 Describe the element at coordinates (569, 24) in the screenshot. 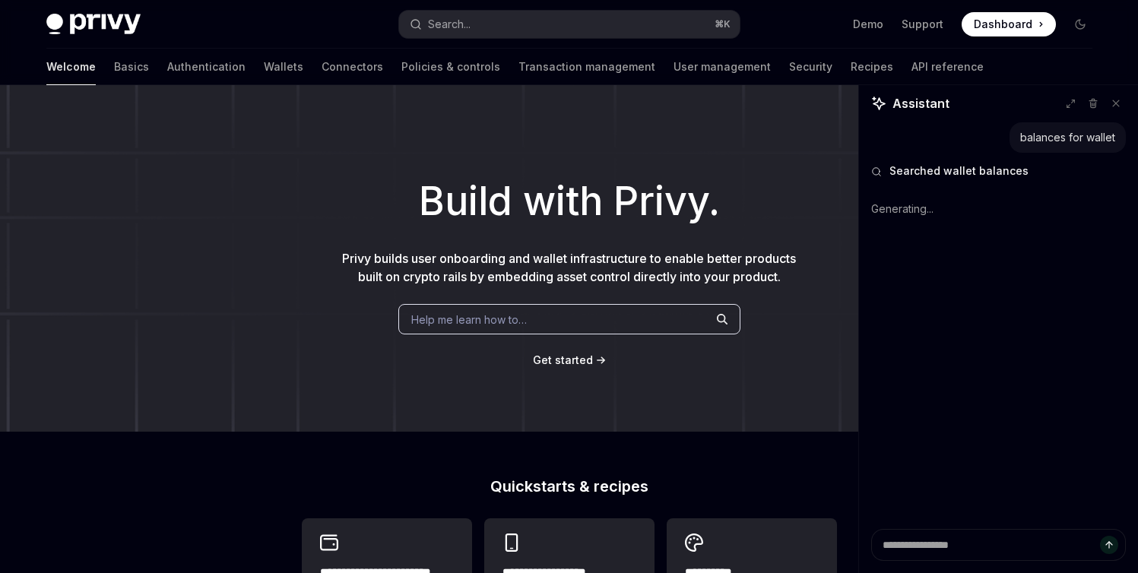

I see `button: Search...⌘K` at that location.